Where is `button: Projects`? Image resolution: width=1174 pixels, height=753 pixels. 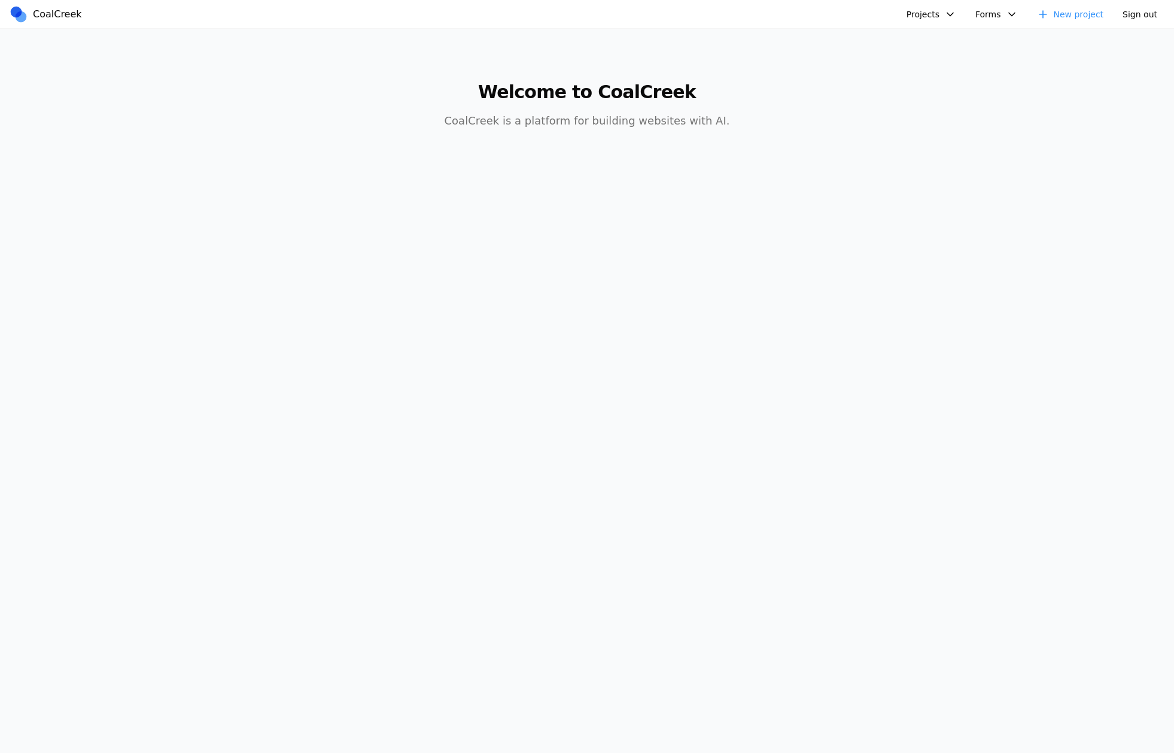 button: Projects is located at coordinates (931, 14).